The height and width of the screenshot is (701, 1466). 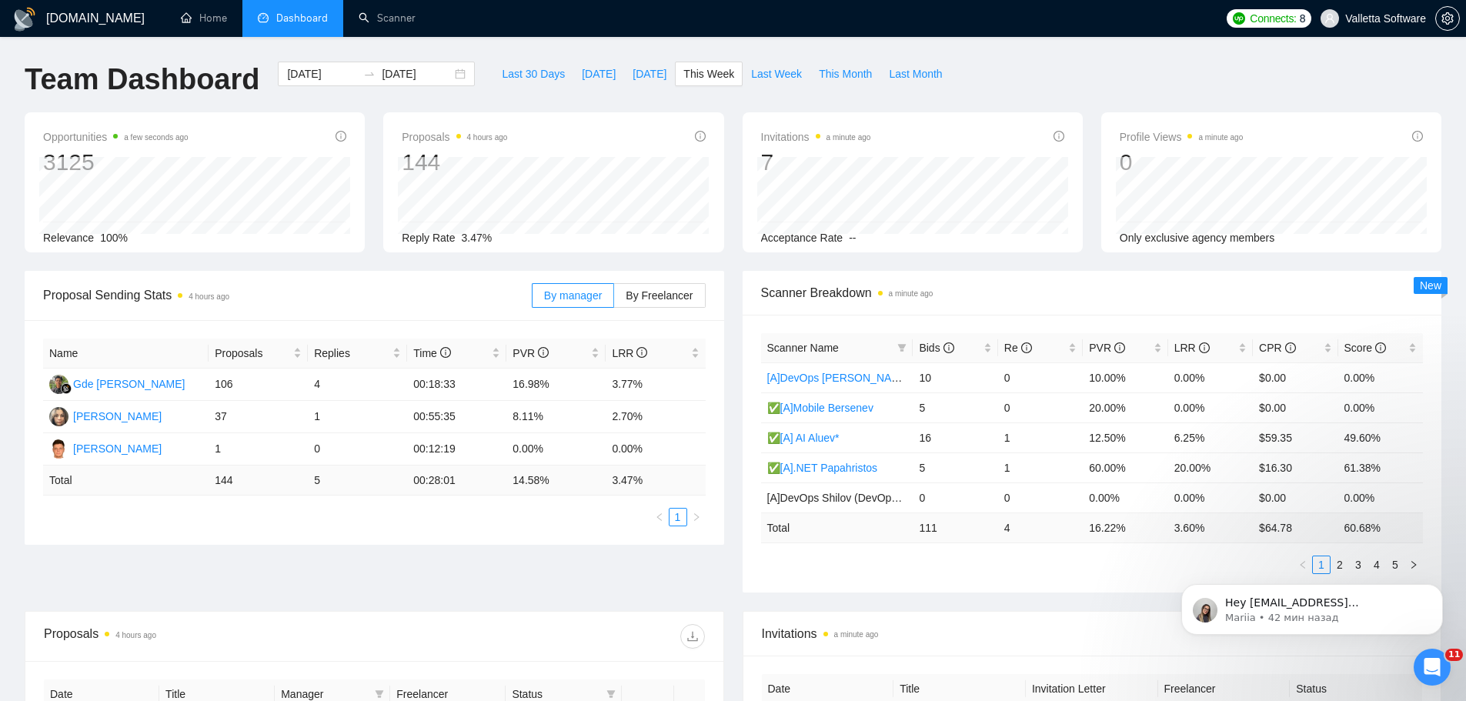 I want to click on img: GK, so click(x=58, y=384).